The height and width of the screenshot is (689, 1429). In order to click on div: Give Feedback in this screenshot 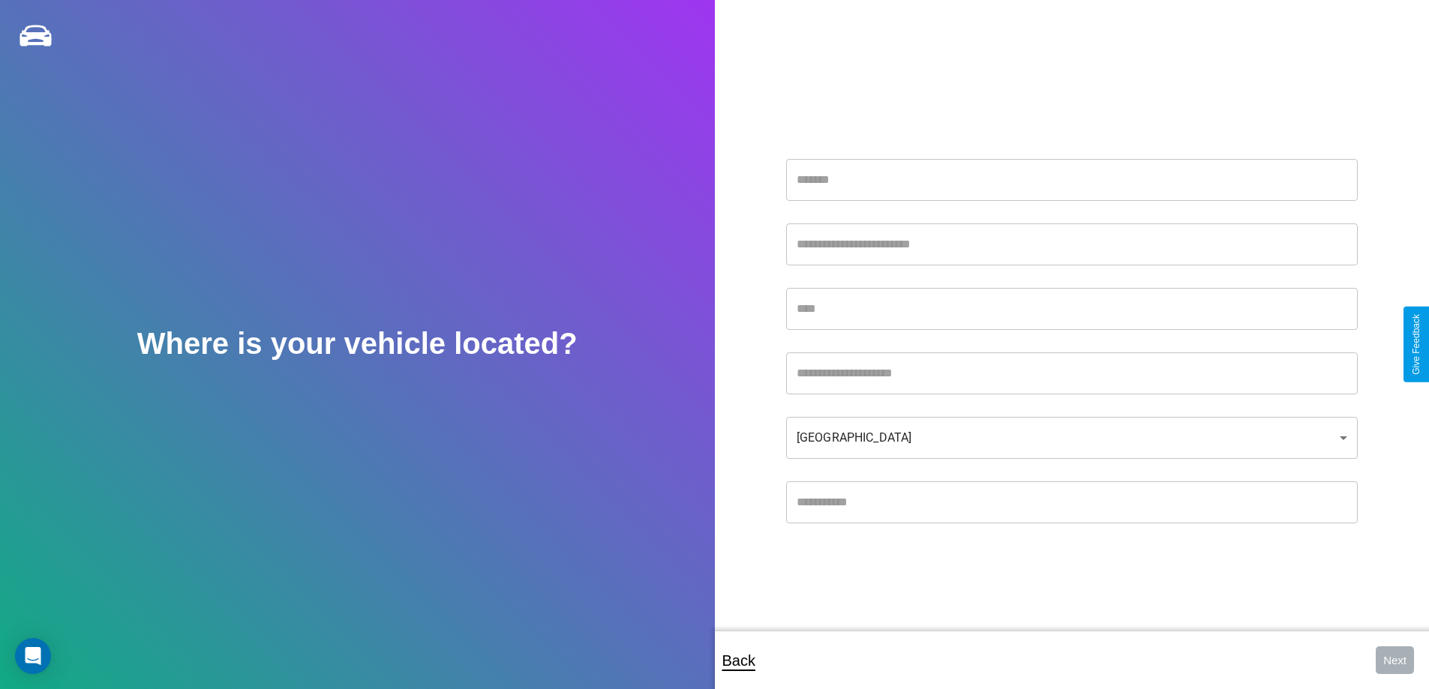, I will do `click(1416, 344)`.